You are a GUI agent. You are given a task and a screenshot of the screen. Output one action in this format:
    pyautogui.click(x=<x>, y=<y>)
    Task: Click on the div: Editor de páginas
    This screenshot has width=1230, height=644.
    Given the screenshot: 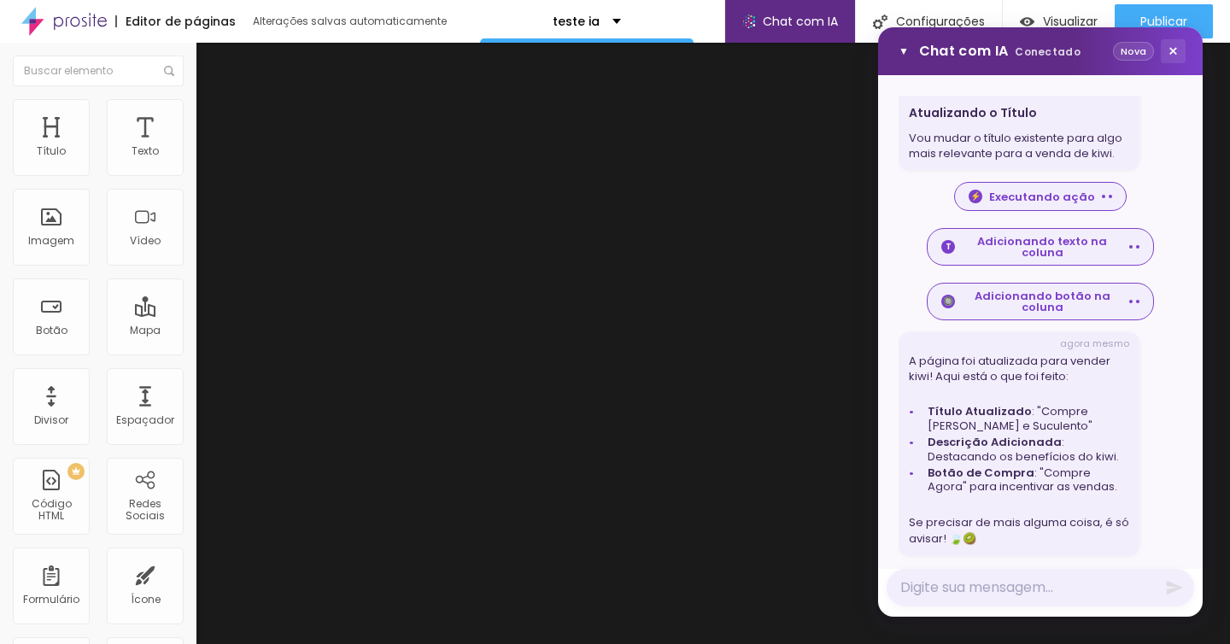 What is the action you would take?
    pyautogui.click(x=175, y=21)
    